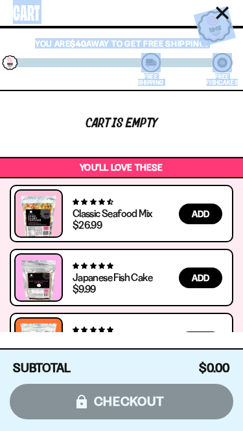 Image resolution: width=243 pixels, height=431 pixels. What do you see at coordinates (92, 202) in the screenshot?
I see `span: 4.68 stars` at bounding box center [92, 202].